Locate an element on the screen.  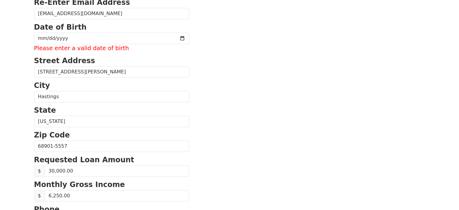
input: Monthly Gross Income is located at coordinates (117, 195).